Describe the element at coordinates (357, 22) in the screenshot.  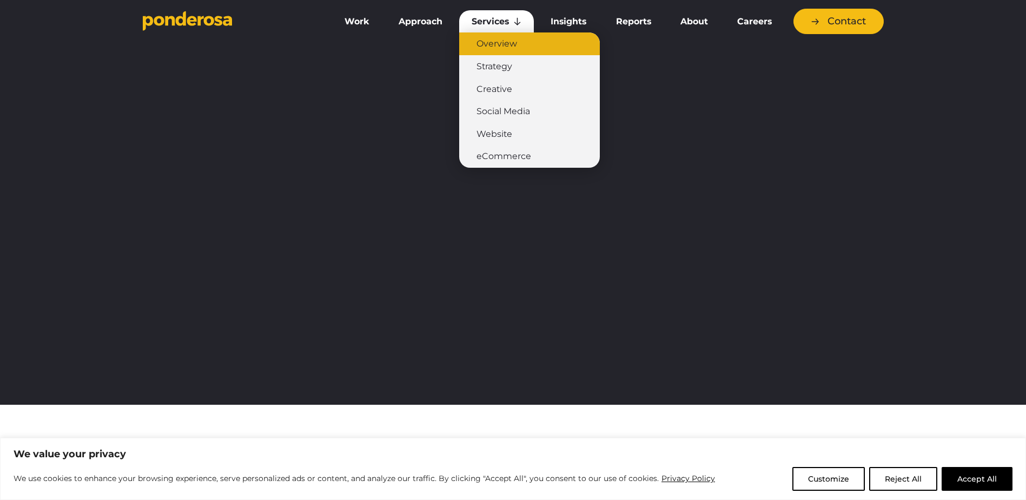
I see `a: Work` at that location.